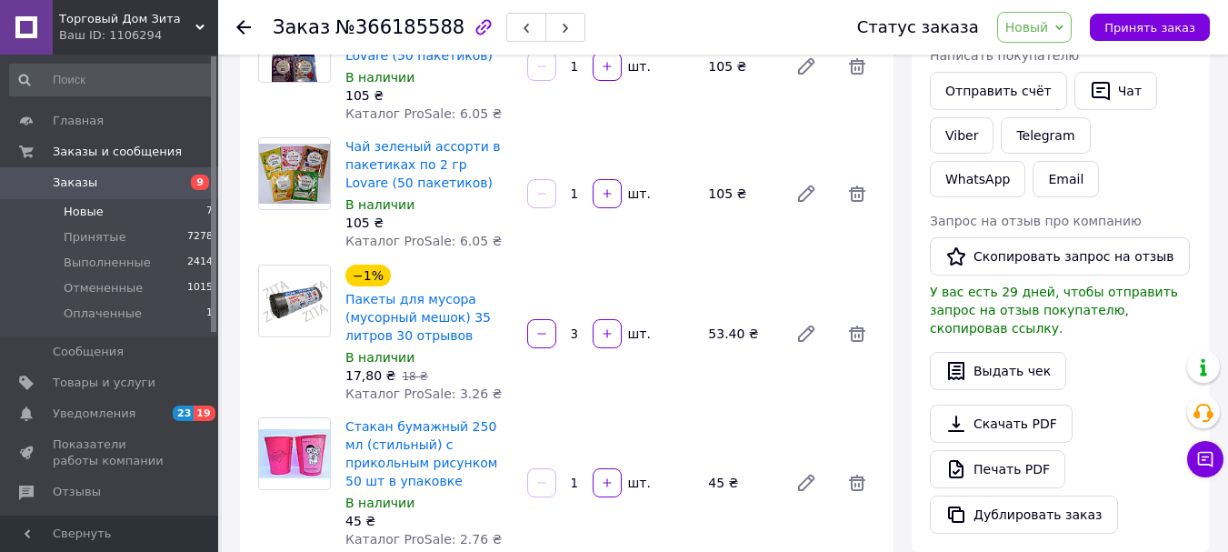  What do you see at coordinates (1027, 27) in the screenshot?
I see `span: Новый` at bounding box center [1027, 27].